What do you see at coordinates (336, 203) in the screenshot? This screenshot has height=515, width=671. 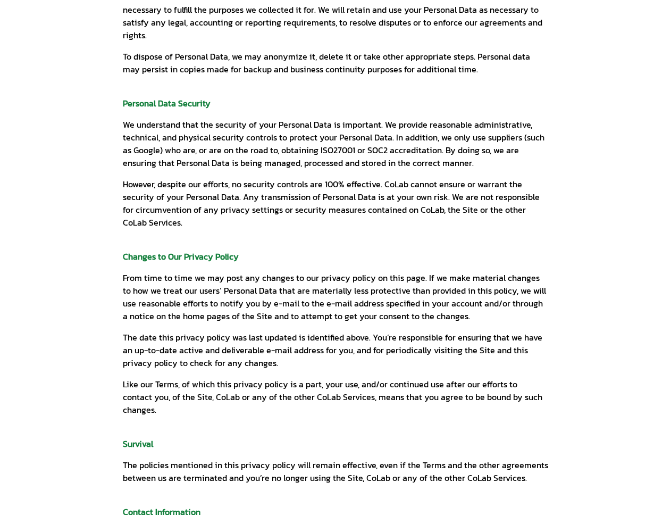 I see `p: However, despite our efforts, no security controls are 100% effective. CoLab cannot ensure or war...` at bounding box center [336, 203].